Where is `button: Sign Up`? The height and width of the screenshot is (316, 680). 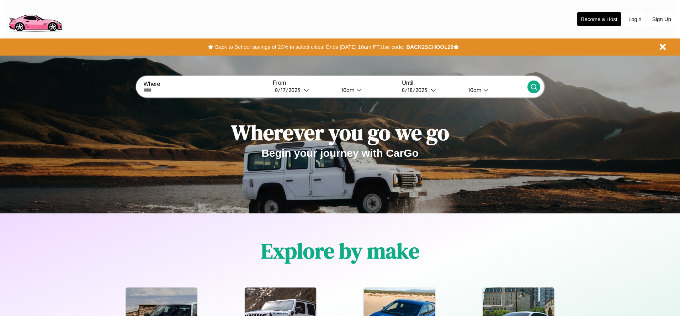 button: Sign Up is located at coordinates (662, 19).